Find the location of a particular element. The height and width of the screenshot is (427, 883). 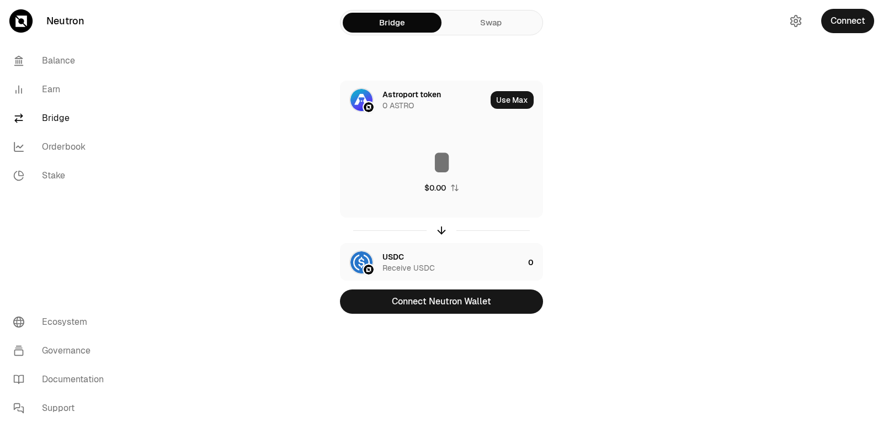

div: USDC LogoNeutron LogoUSDCReceive USDC is located at coordinates (432, 262).